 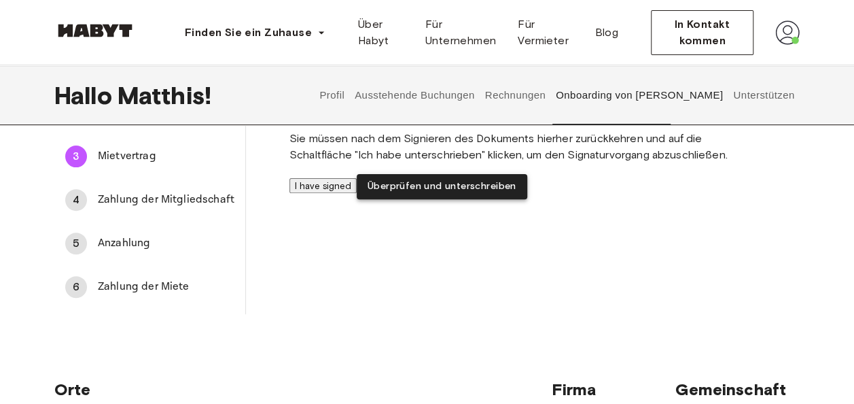 I want to click on button: Rechnungen, so click(x=515, y=95).